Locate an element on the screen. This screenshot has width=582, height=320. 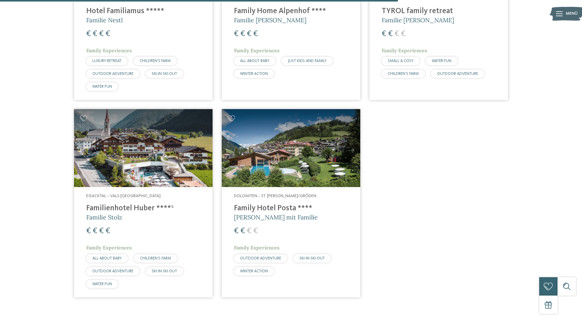
span: Familie Stolz is located at coordinates (104, 217).